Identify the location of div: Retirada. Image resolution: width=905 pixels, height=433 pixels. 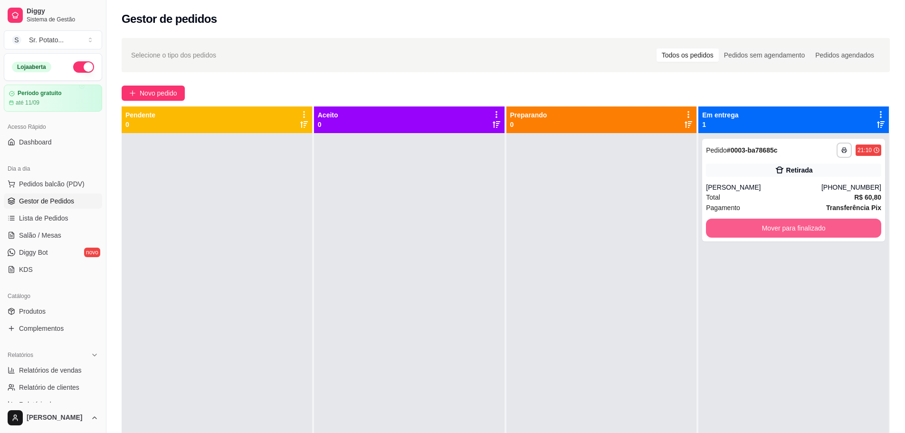
(800, 170).